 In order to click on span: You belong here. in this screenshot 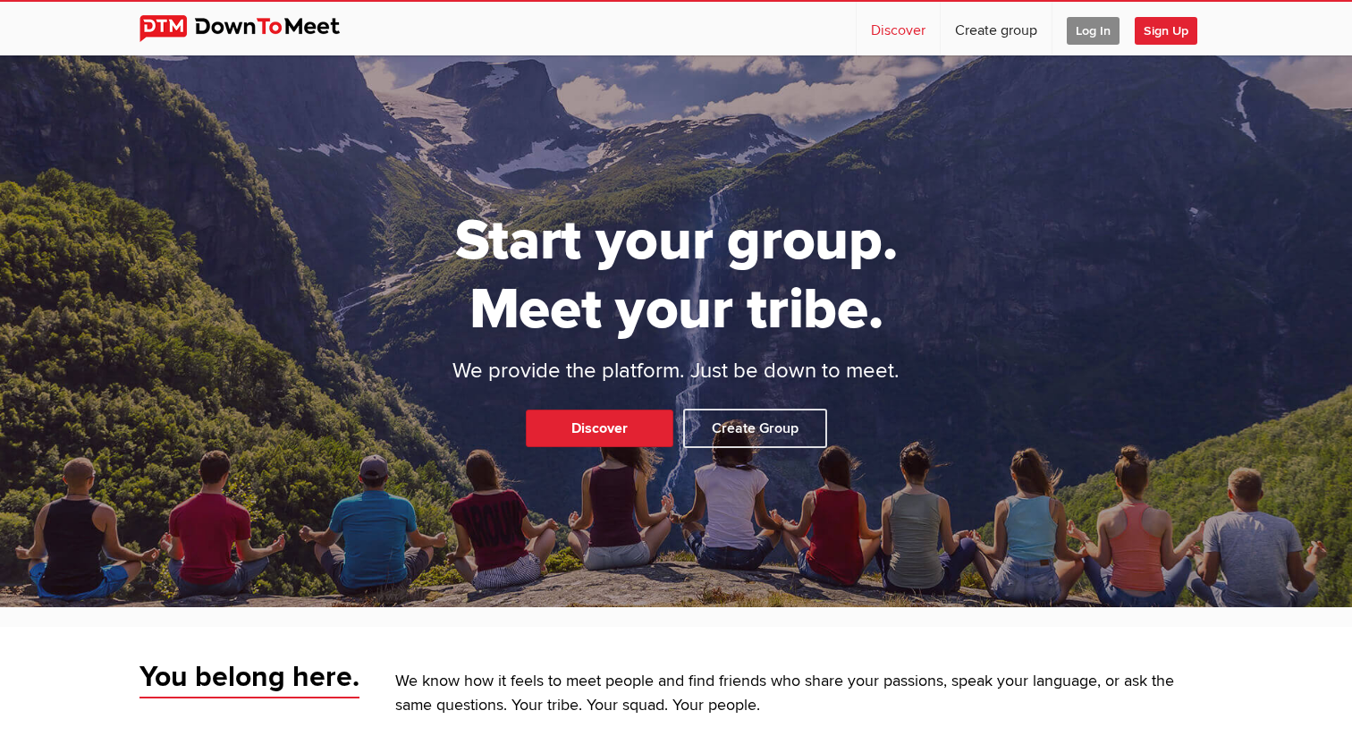, I will do `click(250, 679)`.